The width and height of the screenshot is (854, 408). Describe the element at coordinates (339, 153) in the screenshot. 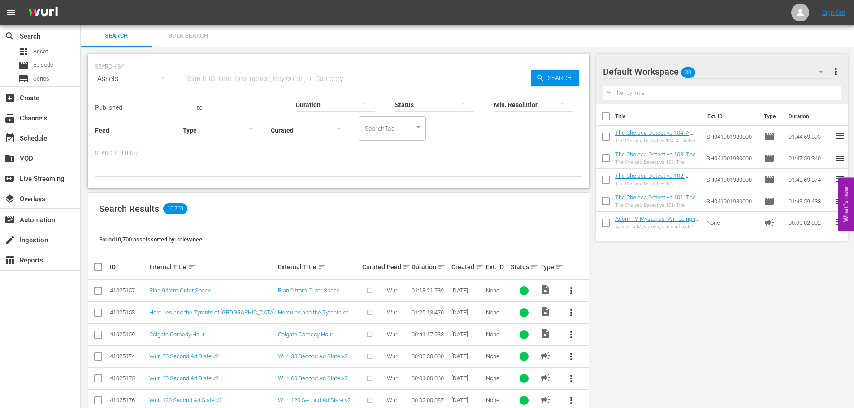

I see `p: Search Filters:` at that location.